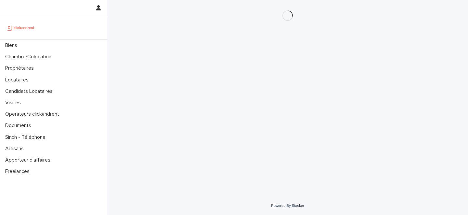 The image size is (468, 215). What do you see at coordinates (21, 28) in the screenshot?
I see `img: UCB0brd3T0yccxBKYDjQ` at bounding box center [21, 28].